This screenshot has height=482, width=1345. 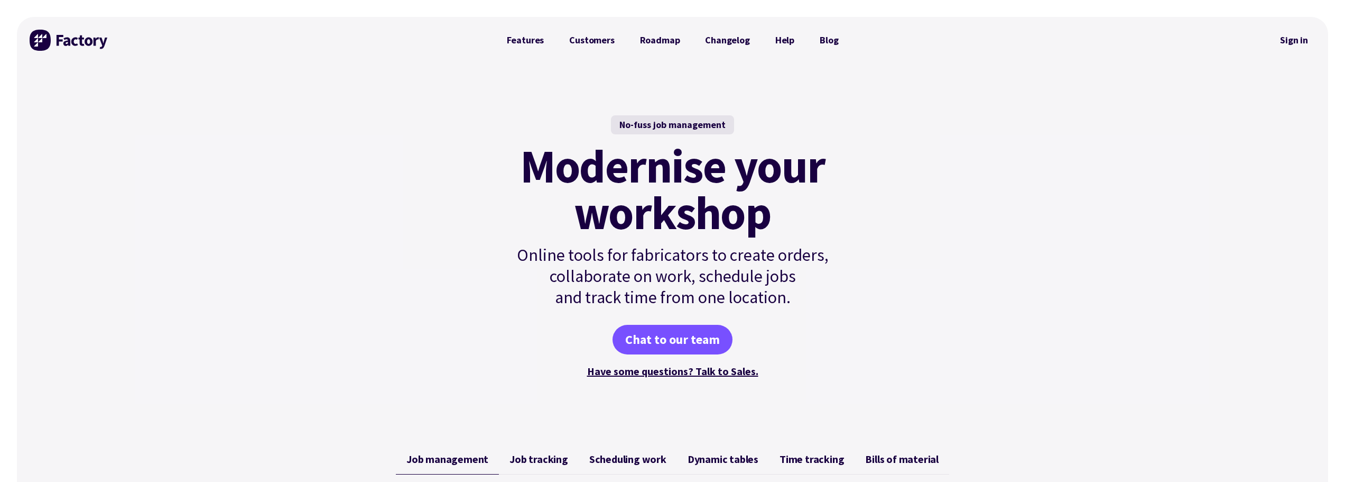 What do you see at coordinates (673, 371) in the screenshot?
I see `a: Have some questions? Talk to Sales.` at bounding box center [673, 371].